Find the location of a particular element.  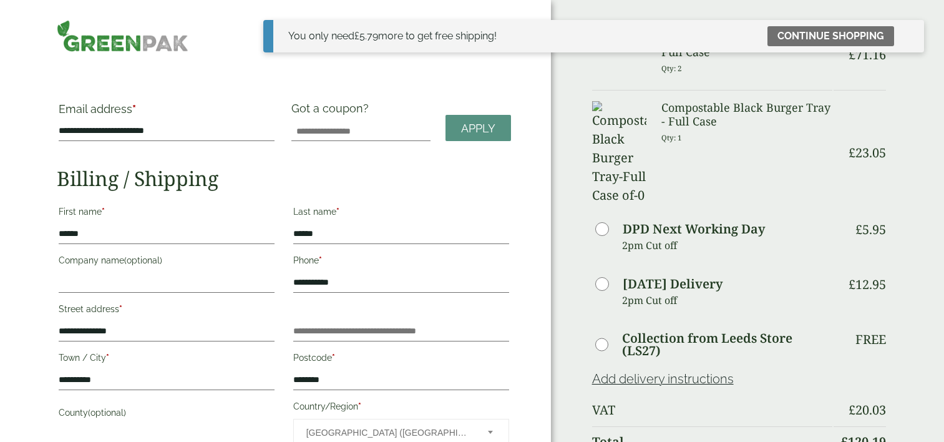

bdi: 5.95 is located at coordinates (870, 229).